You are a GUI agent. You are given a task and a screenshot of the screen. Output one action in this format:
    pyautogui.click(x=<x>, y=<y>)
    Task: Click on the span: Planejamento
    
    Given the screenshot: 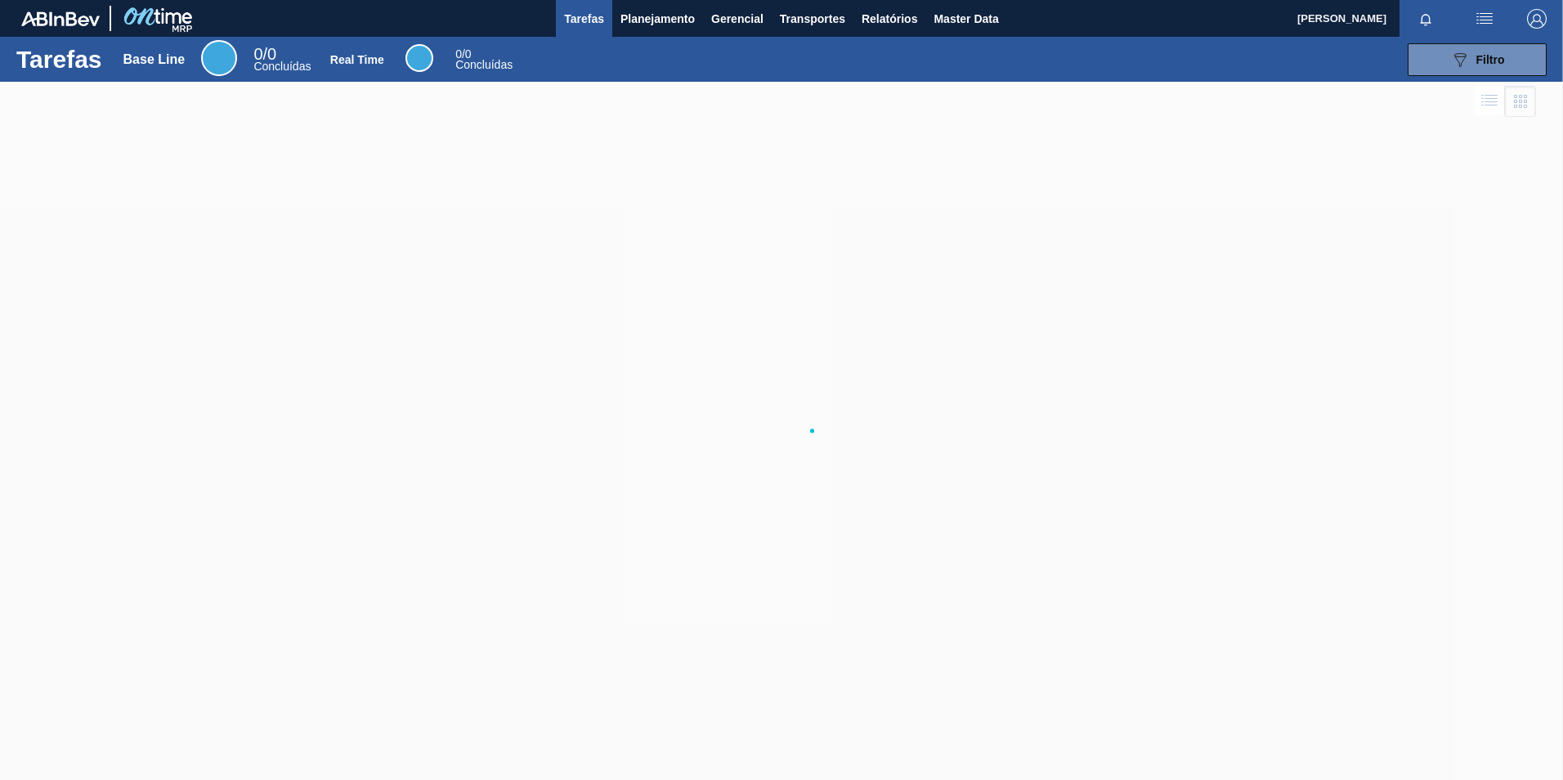 What is the action you would take?
    pyautogui.click(x=657, y=19)
    